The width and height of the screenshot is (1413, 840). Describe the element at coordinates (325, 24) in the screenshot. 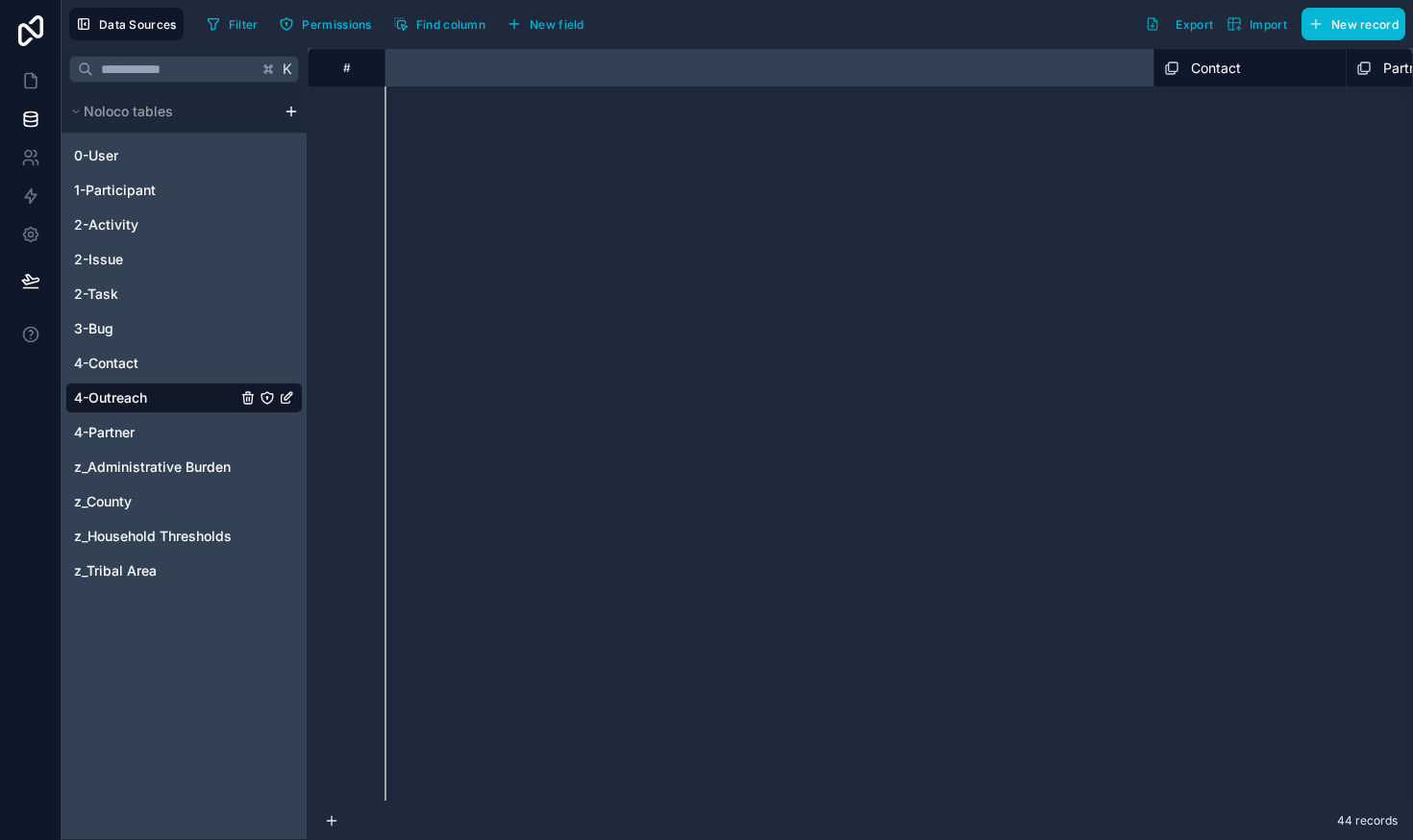

I see `button: Permissions` at that location.